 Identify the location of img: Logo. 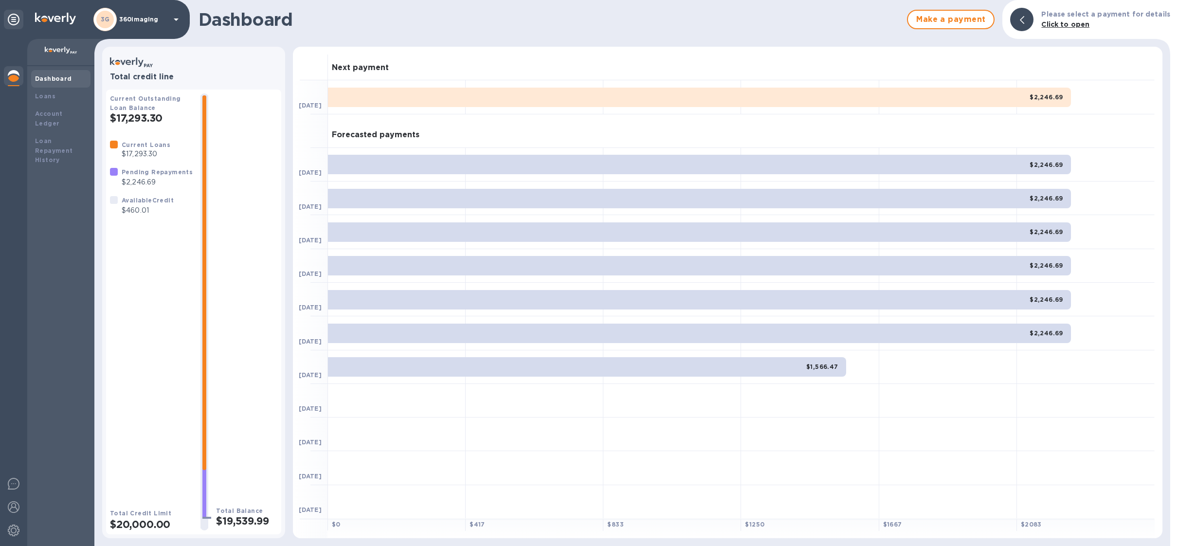
(55, 18).